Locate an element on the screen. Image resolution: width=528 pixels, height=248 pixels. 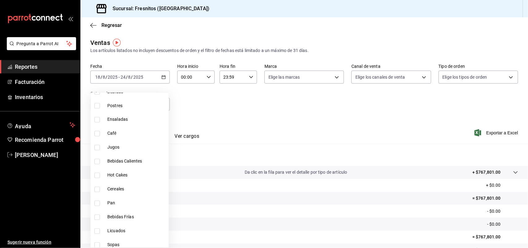
span: Cereales is located at coordinates (137, 189).